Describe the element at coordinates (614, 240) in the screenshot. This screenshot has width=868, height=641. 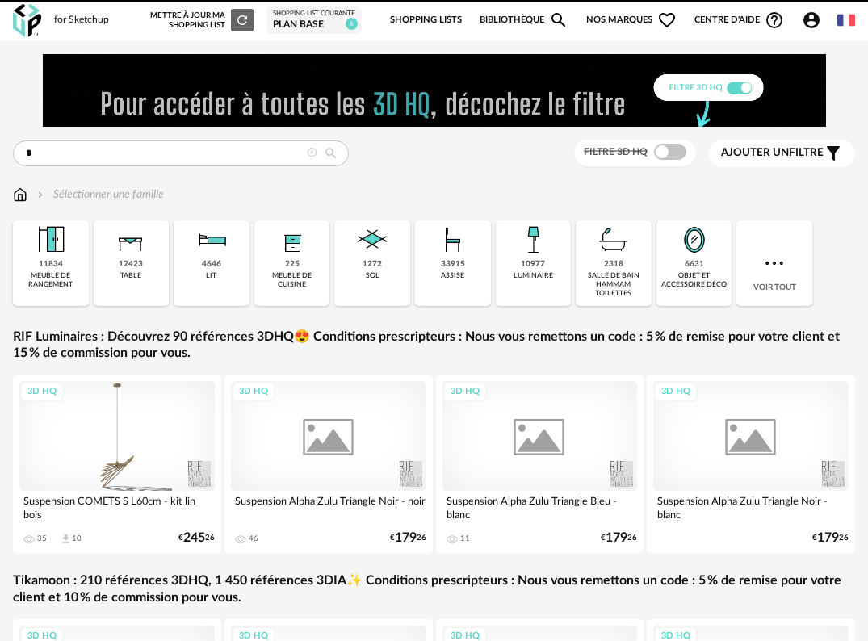
I see `img: Salle%20de%20bain.png` at that location.